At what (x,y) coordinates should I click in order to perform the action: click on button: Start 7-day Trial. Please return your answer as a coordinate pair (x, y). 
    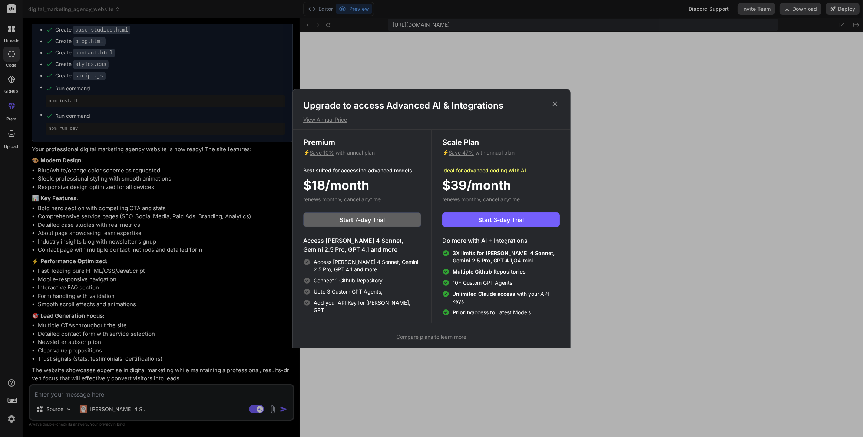
    Looking at the image, I should click on (362, 220).